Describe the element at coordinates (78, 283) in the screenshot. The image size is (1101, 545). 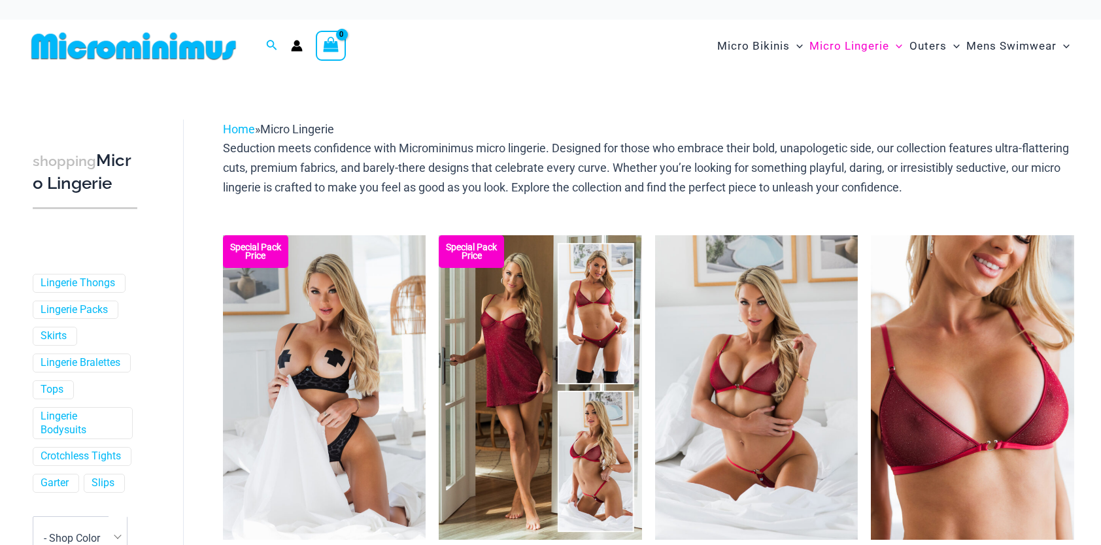
I see `a: Lingerie Thongs` at that location.